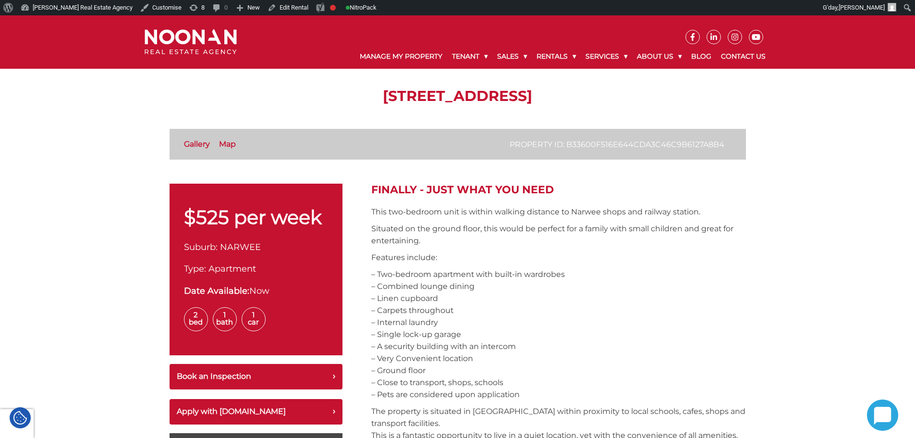 This screenshot has height=438, width=915. What do you see at coordinates (232, 268) in the screenshot?
I see `span: Apartment` at bounding box center [232, 268].